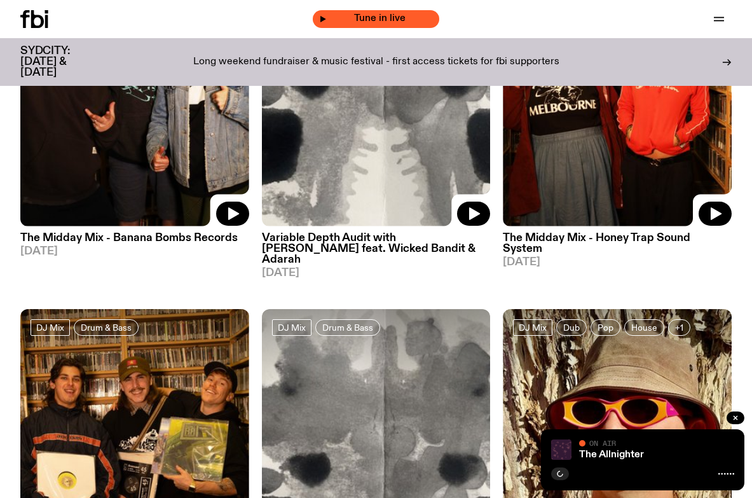  I want to click on span: Dub, so click(572, 327).